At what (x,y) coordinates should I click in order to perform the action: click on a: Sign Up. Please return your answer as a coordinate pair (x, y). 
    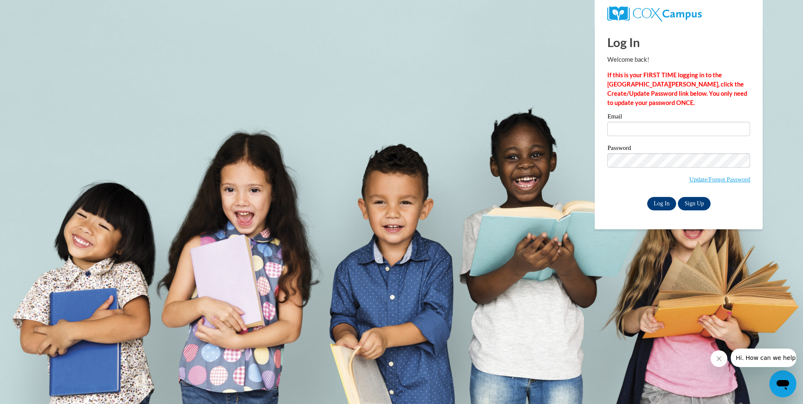
    Looking at the image, I should click on (694, 204).